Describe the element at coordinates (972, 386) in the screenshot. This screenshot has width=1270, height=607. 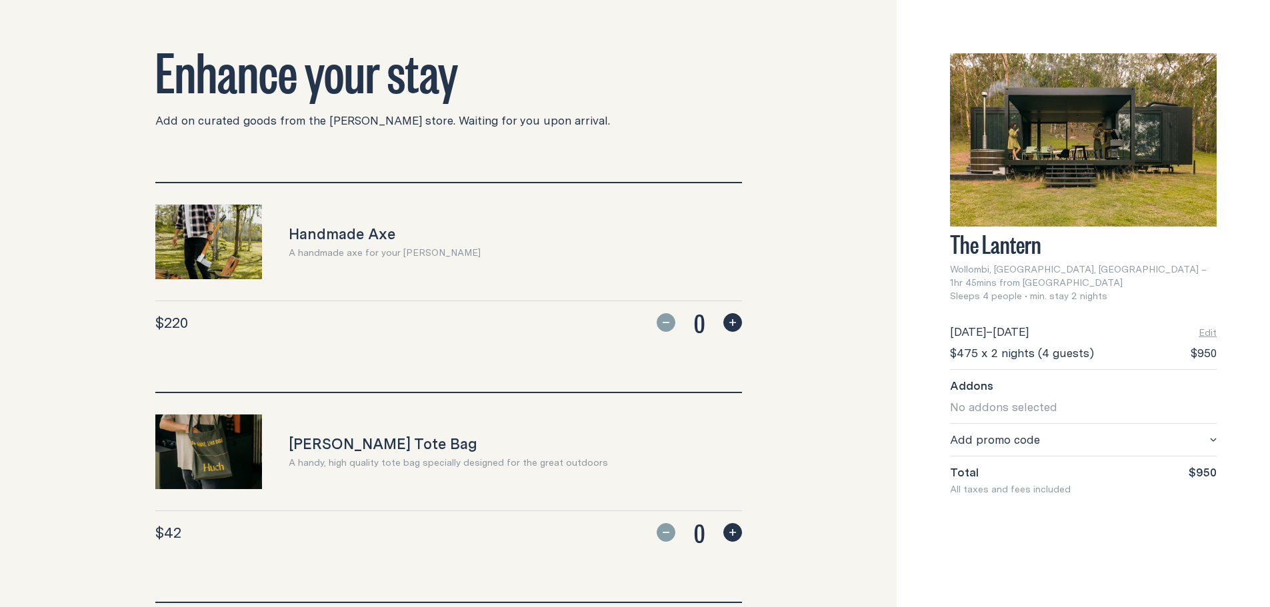
I see `span: Addons` at that location.